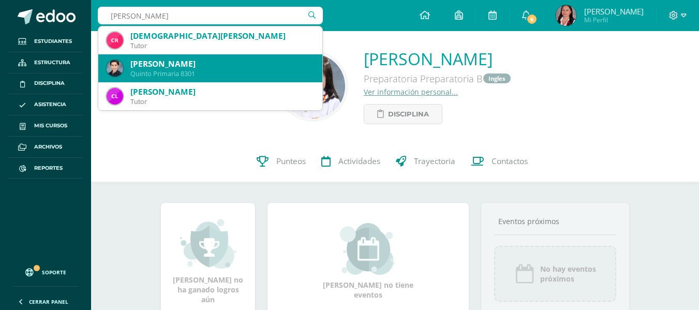 The width and height of the screenshot is (699, 310). I want to click on img: 0e216b94b8ef4d5307728356b6e13ed3.png, so click(115, 68).